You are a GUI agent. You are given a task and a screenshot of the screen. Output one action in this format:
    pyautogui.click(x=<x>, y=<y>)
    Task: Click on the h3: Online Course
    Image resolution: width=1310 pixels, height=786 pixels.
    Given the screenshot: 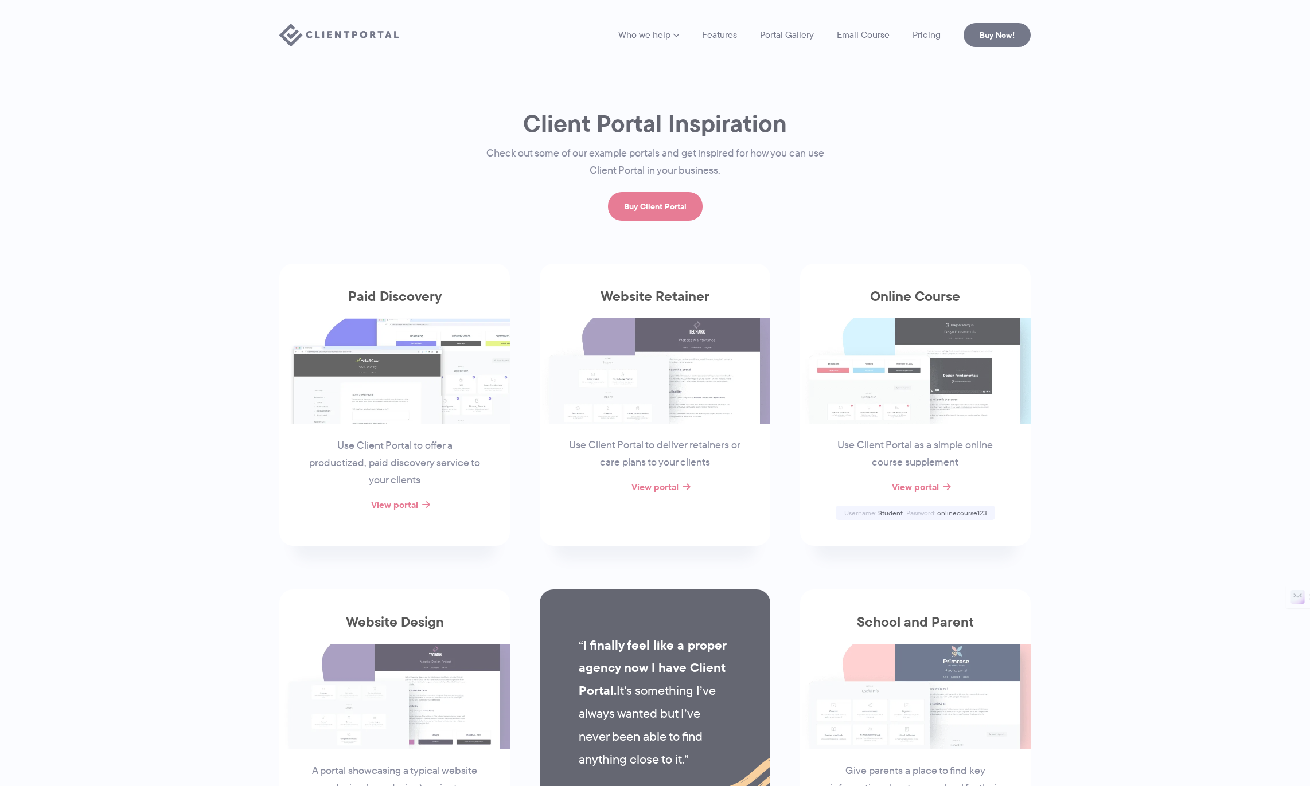 What is the action you would take?
    pyautogui.click(x=916, y=303)
    